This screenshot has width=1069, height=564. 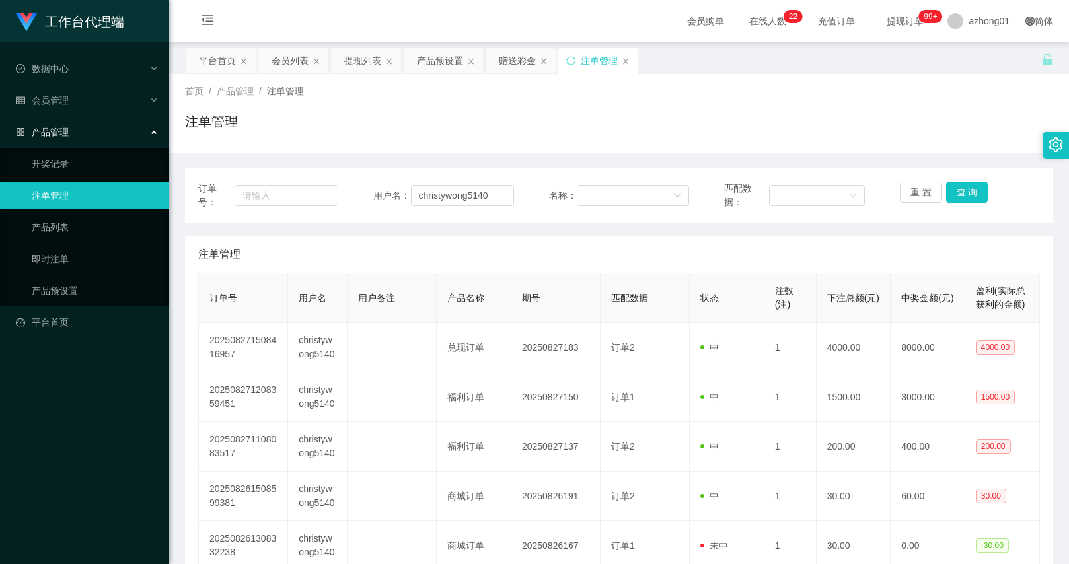 I want to click on span: 充值订单, so click(x=836, y=21).